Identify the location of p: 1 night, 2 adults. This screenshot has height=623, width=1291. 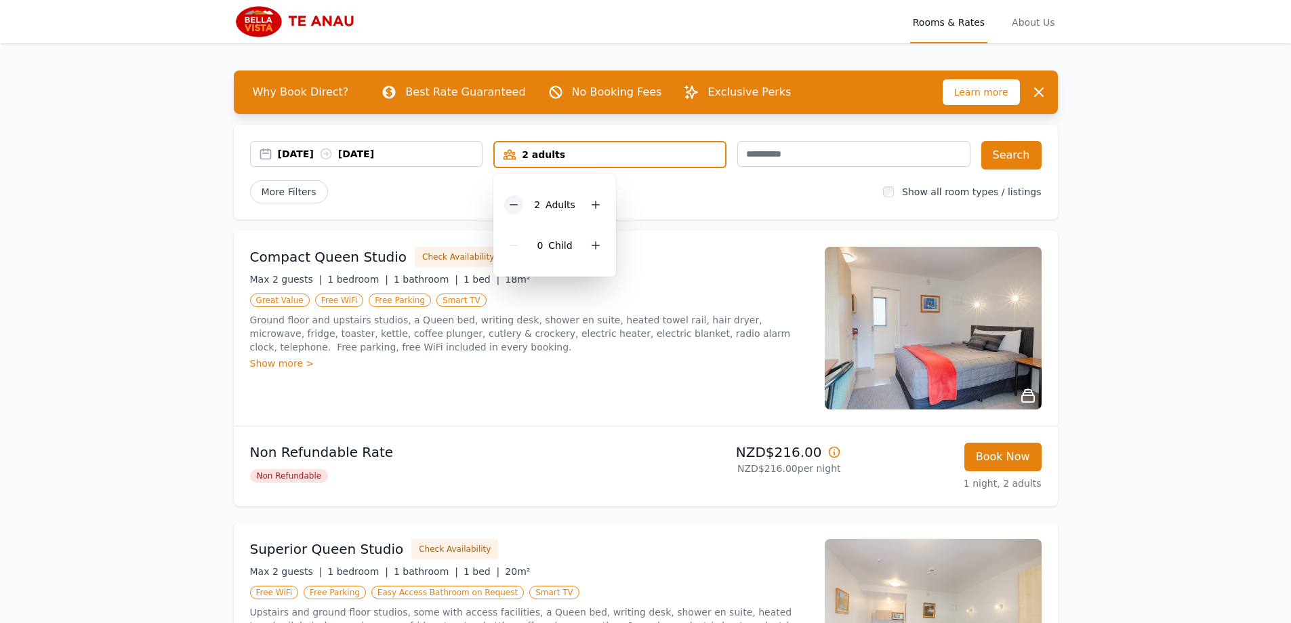
(946, 483).